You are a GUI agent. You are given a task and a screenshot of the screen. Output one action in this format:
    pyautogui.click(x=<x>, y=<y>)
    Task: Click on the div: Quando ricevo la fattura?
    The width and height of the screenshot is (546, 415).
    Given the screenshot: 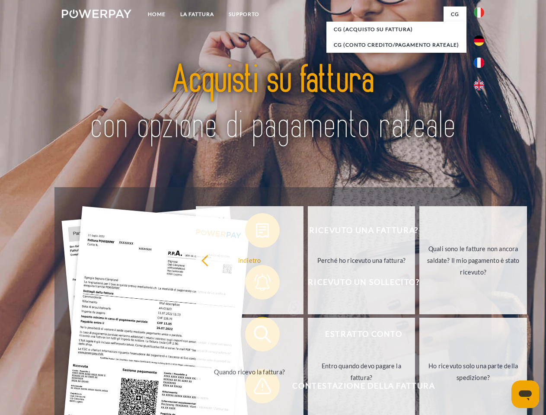 What is the action you would take?
    pyautogui.click(x=249, y=371)
    